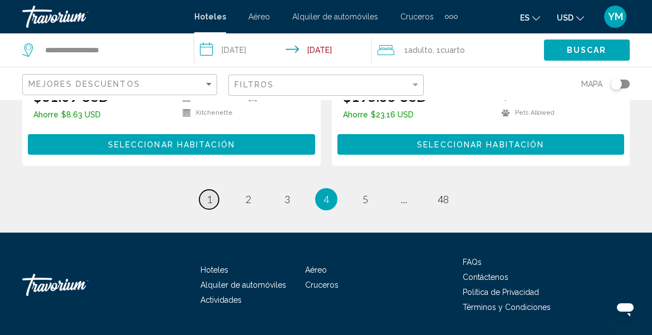 The height and width of the screenshot is (335, 652). Describe the element at coordinates (326, 199) in the screenshot. I see `ul: Pagination` at that location.